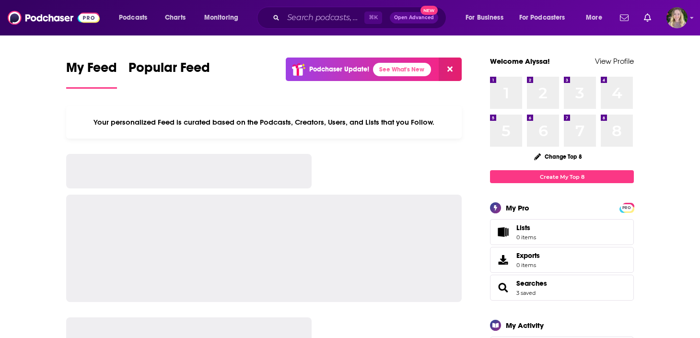 The width and height of the screenshot is (700, 338). I want to click on a: Lists, so click(562, 232).